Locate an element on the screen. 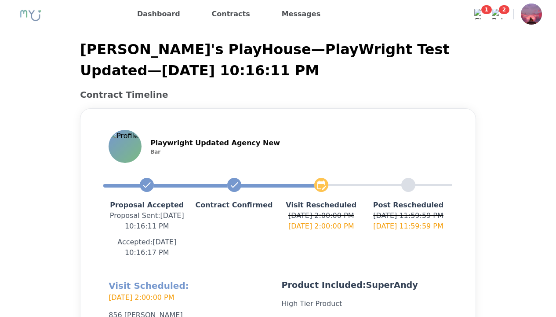 The image size is (556, 317). a: Contracts is located at coordinates (231, 14).